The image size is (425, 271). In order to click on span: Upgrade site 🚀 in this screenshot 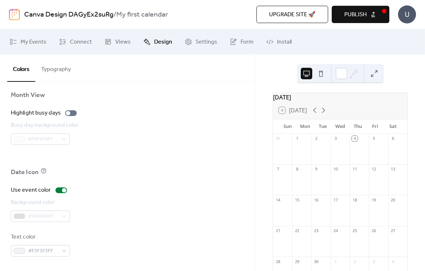, I will do `click(292, 15)`.